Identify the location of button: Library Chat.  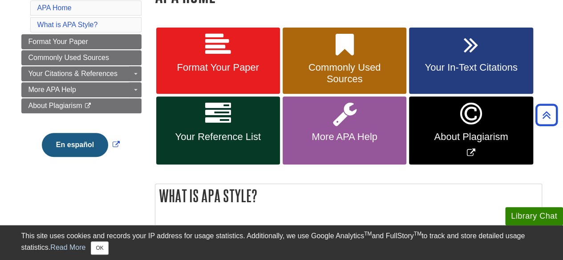
(534, 216).